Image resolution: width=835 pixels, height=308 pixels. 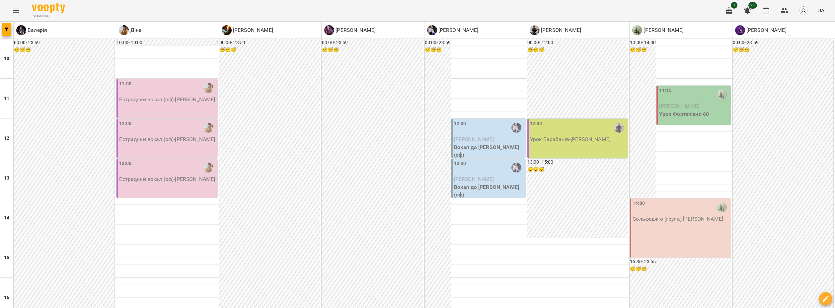 What do you see at coordinates (7, 218) in the screenshot?
I see `h6: 14` at bounding box center [7, 218].